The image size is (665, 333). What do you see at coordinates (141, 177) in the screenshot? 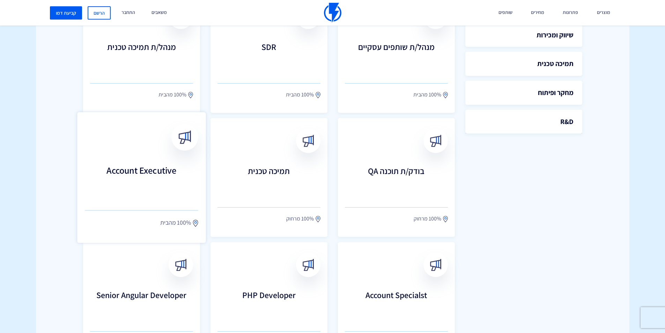
I see `a: Account Executive 100% מהבית` at bounding box center [141, 177].